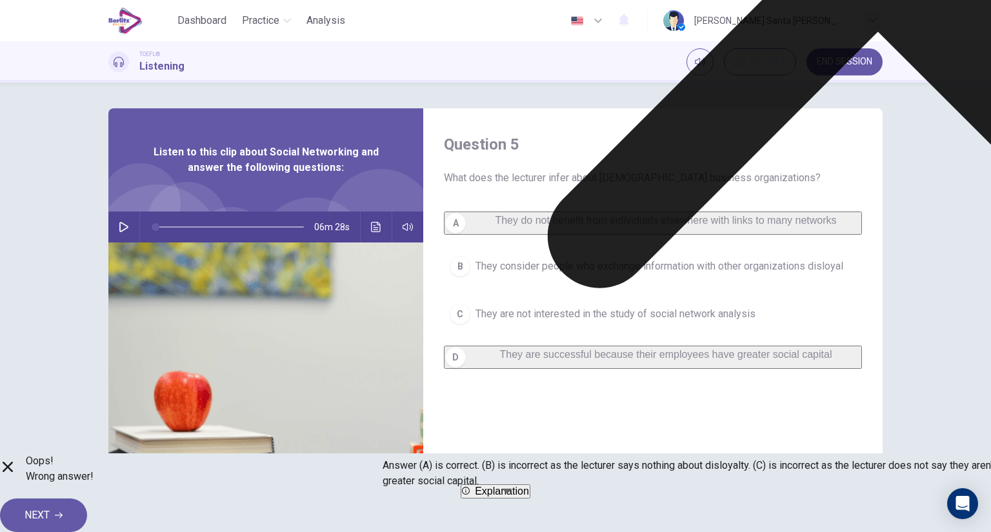  What do you see at coordinates (162, 66) in the screenshot?
I see `h1: Listening` at bounding box center [162, 66].